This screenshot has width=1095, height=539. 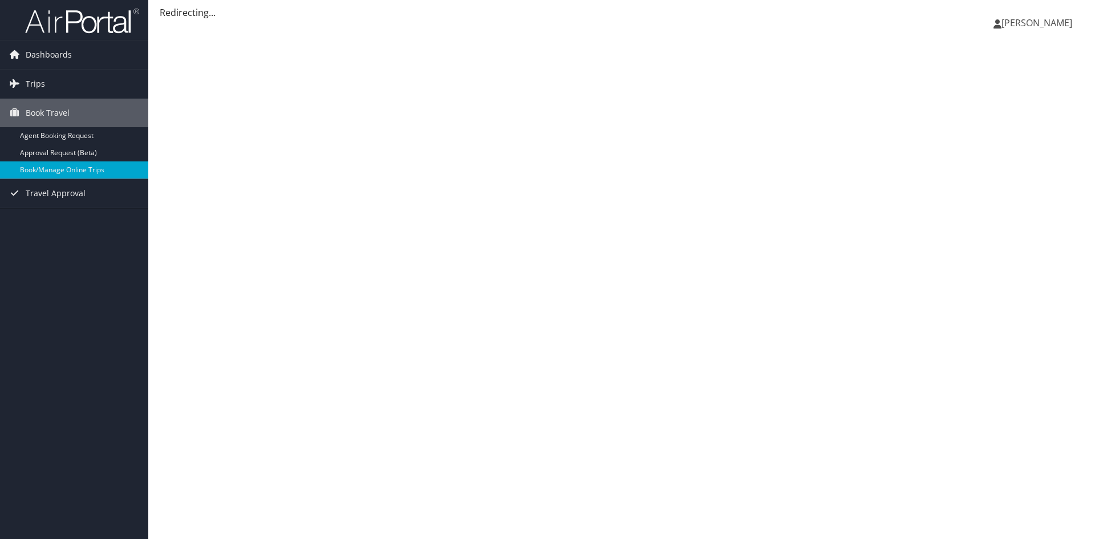 I want to click on span: Travel Approval, so click(x=55, y=193).